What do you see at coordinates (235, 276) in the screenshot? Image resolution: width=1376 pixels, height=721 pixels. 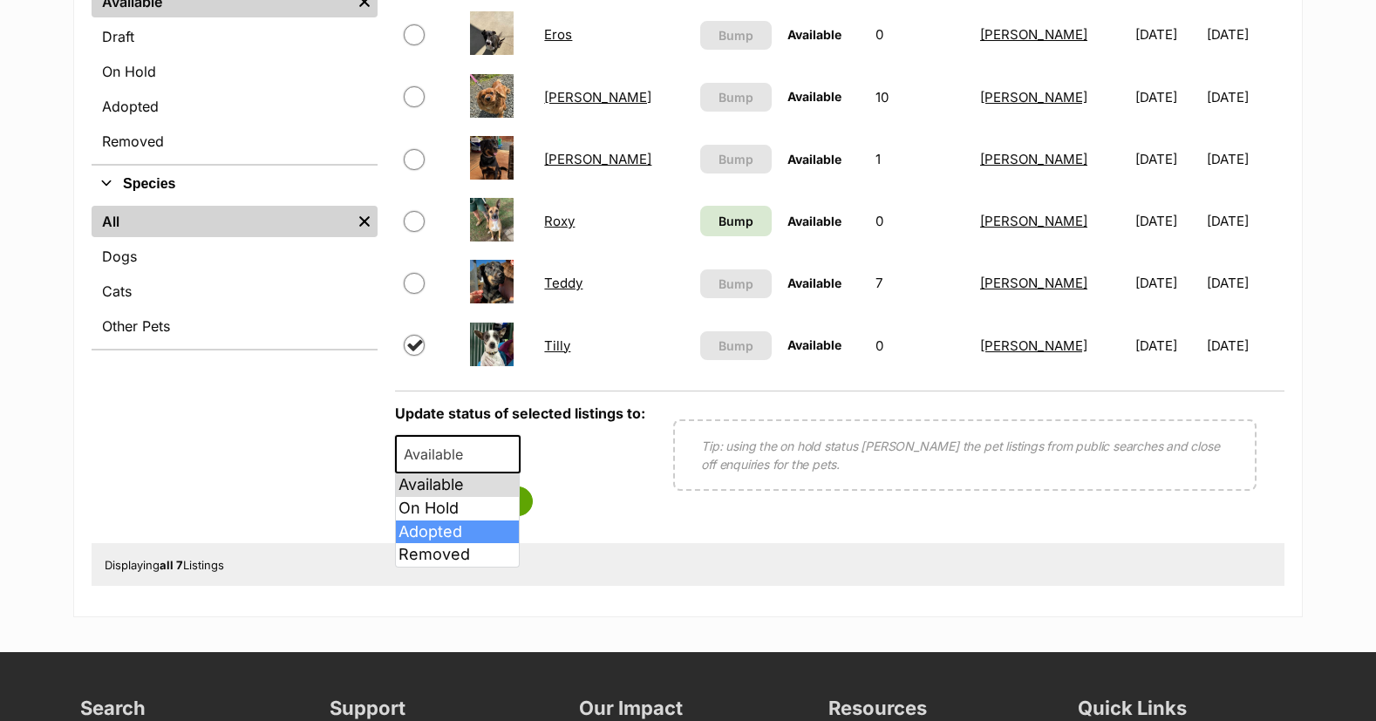 I see `div: Species` at bounding box center [235, 276].